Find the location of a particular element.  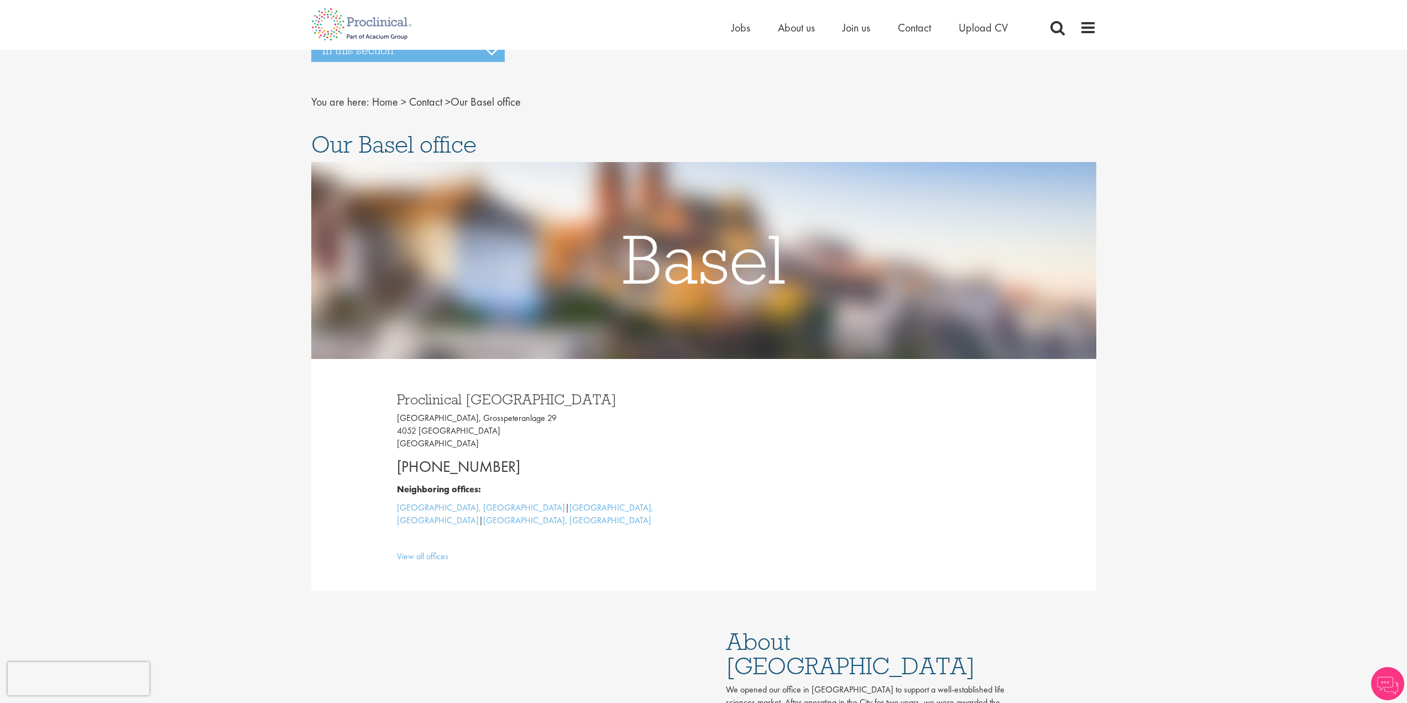

span: You are here: is located at coordinates (340, 102).